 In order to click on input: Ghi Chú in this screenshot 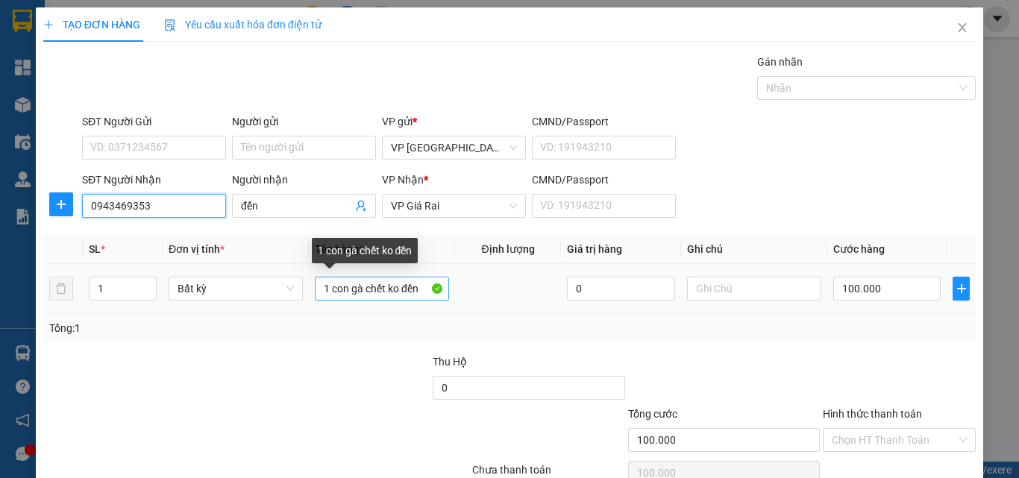, I will do `click(754, 289)`.